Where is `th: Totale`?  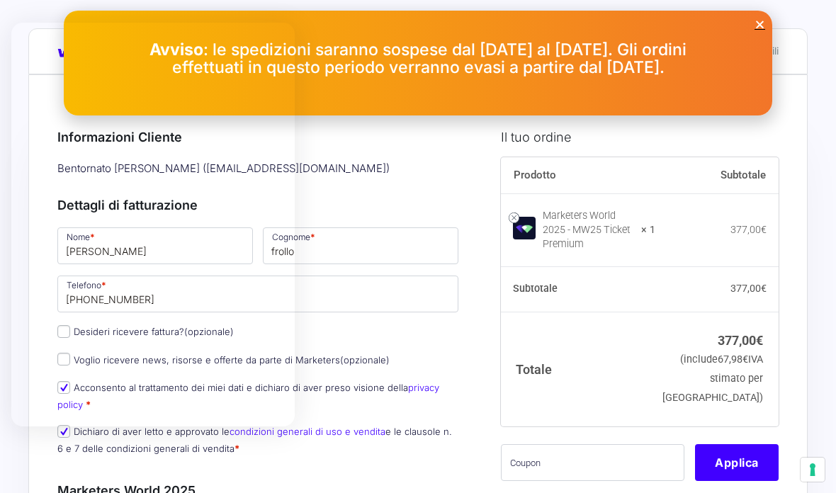 th: Totale is located at coordinates (578, 369).